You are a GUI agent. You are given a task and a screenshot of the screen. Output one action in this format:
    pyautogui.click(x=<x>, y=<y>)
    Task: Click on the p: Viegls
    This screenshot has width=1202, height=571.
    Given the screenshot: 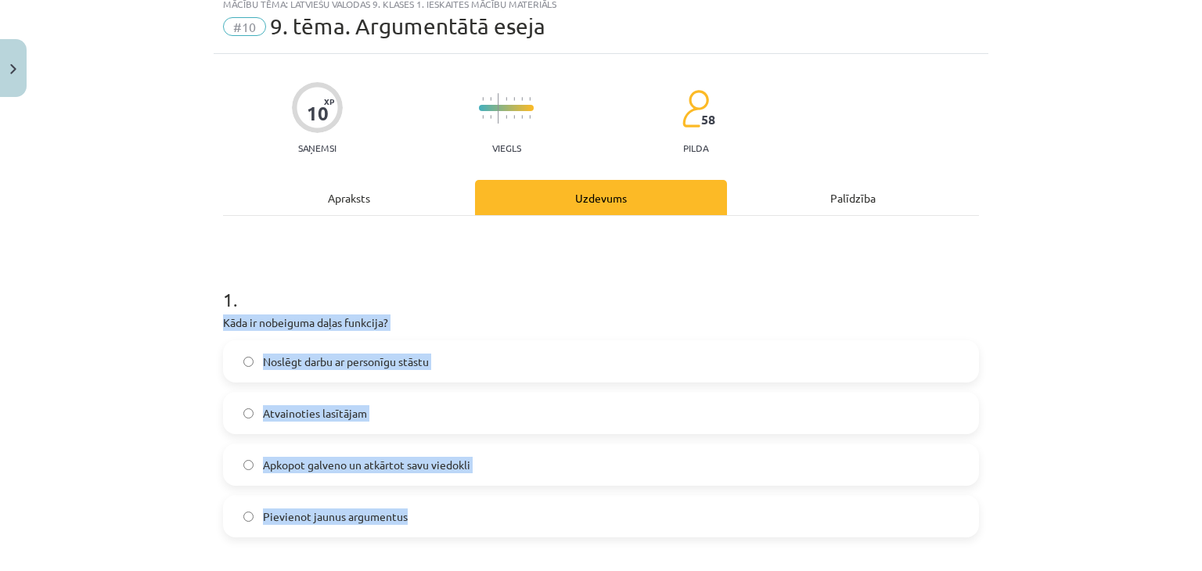 What is the action you would take?
    pyautogui.click(x=506, y=148)
    